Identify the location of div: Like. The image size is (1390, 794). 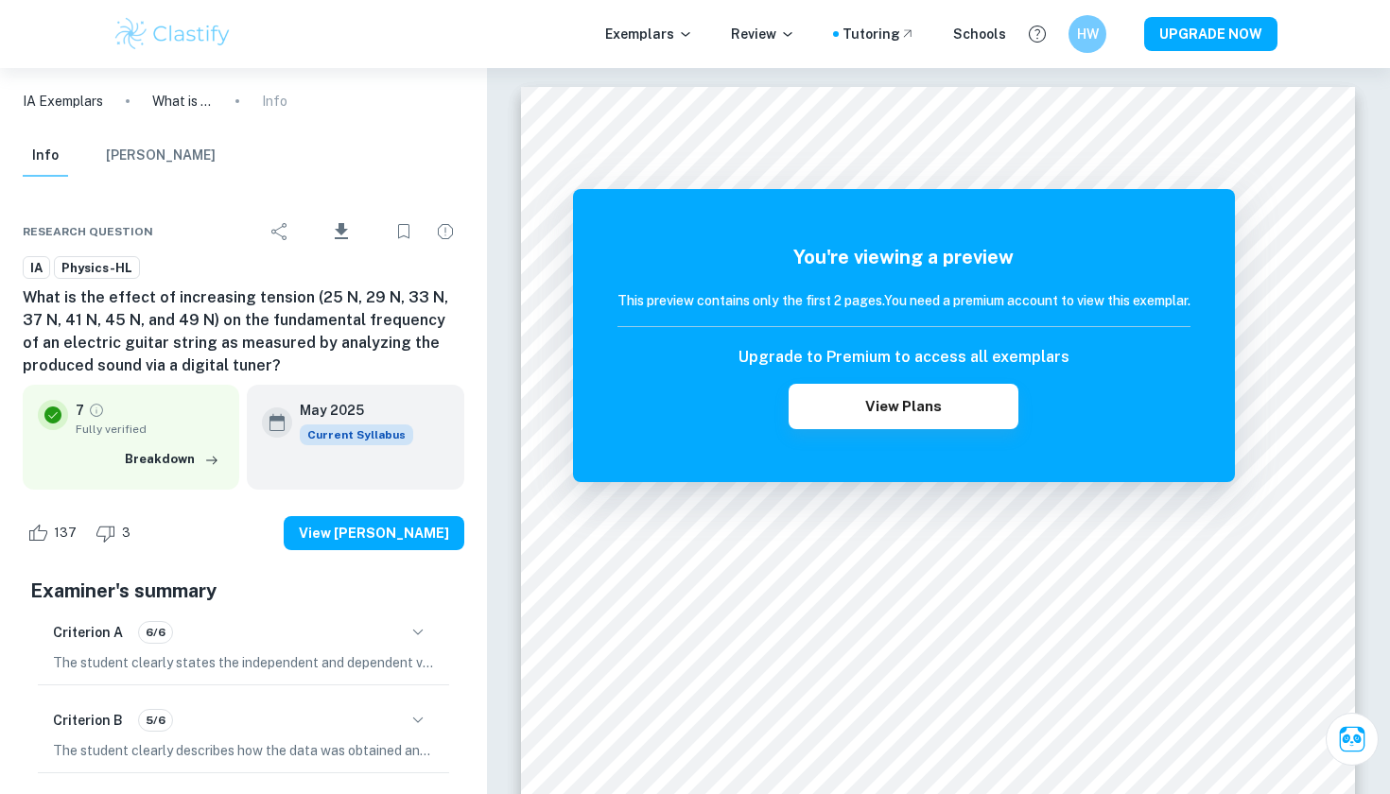
(55, 533).